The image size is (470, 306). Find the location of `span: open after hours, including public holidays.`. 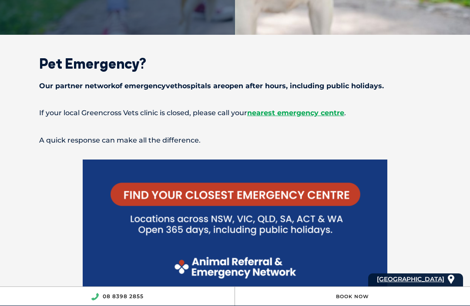

span: open after hours, including public holidays. is located at coordinates (304, 86).